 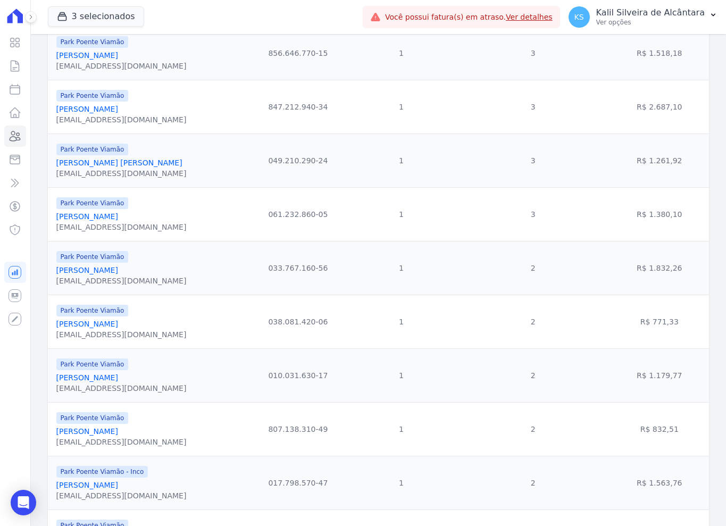 What do you see at coordinates (298, 106) in the screenshot?
I see `td: 847.212.940-34` at bounding box center [298, 106].